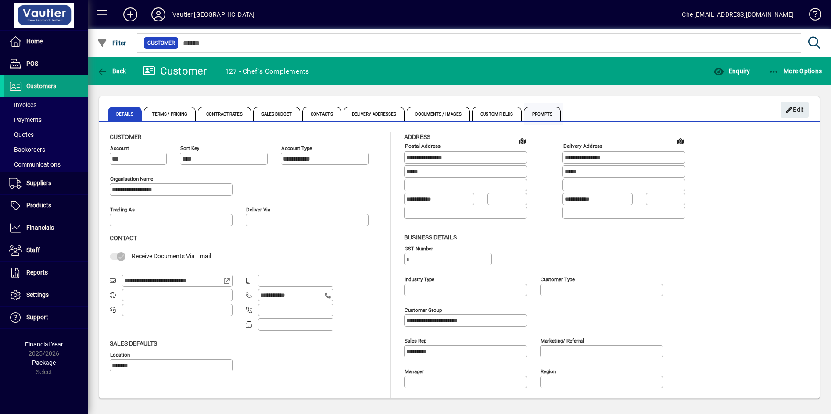 The height and width of the screenshot is (414, 831). Describe the element at coordinates (46, 228) in the screenshot. I see `a: Financials` at that location.